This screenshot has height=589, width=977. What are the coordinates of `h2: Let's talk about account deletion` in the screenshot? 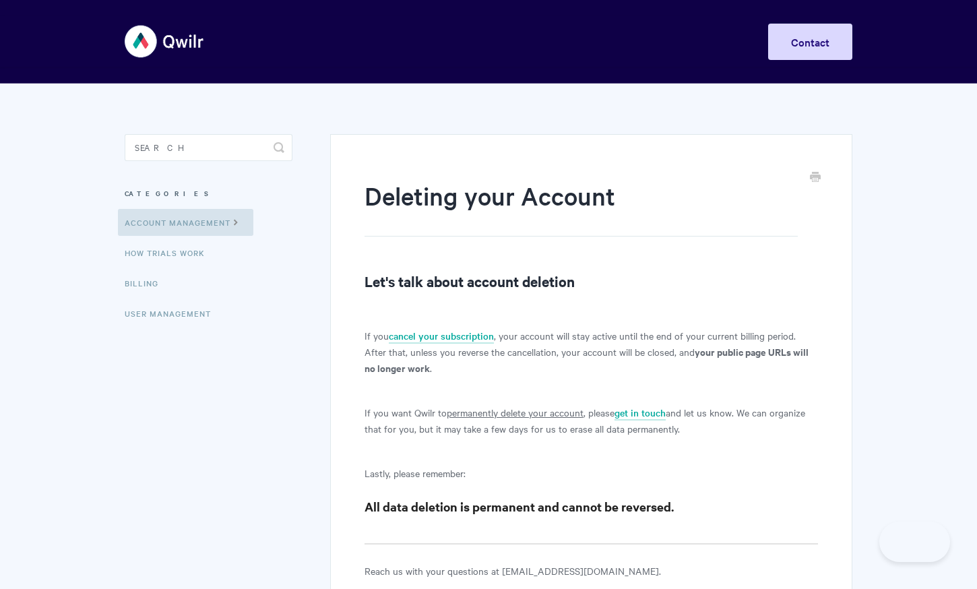 It's located at (591, 281).